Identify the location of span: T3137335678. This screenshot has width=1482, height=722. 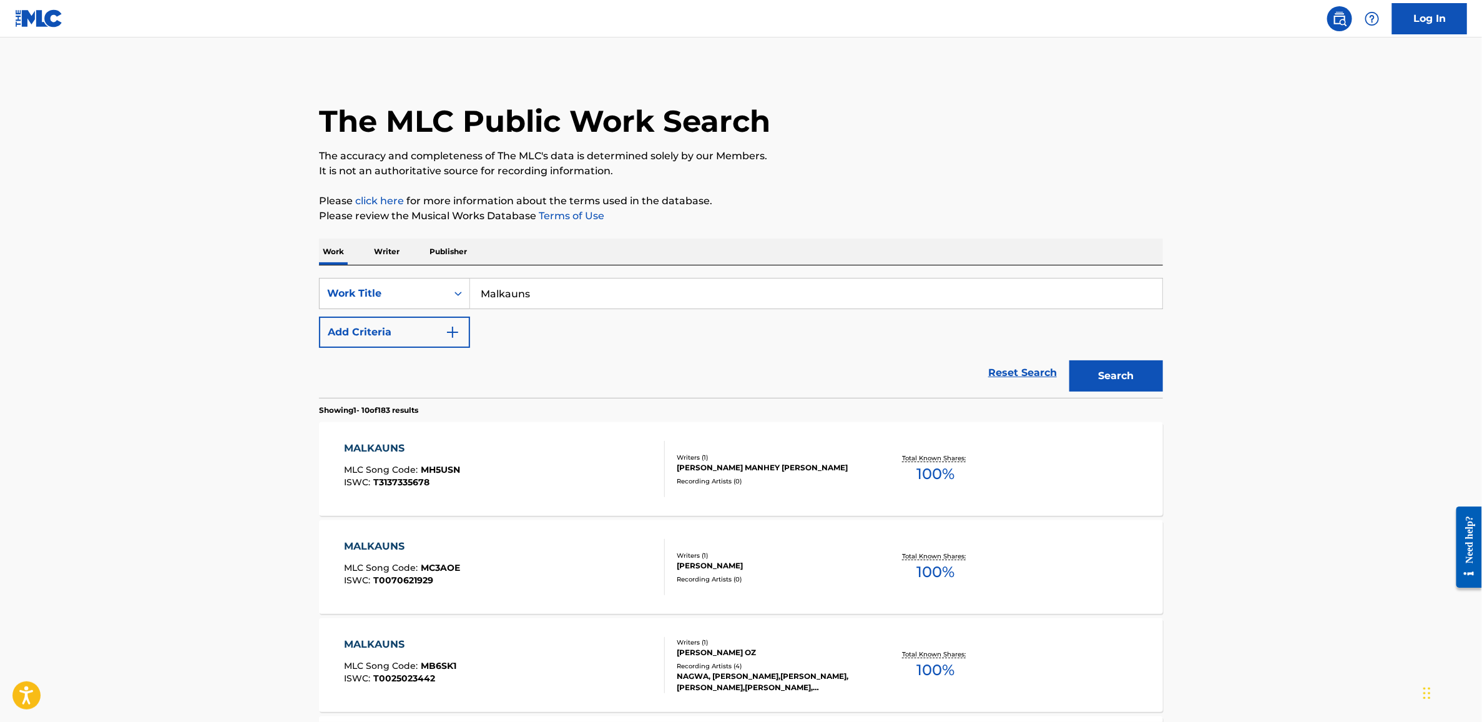
(402, 482).